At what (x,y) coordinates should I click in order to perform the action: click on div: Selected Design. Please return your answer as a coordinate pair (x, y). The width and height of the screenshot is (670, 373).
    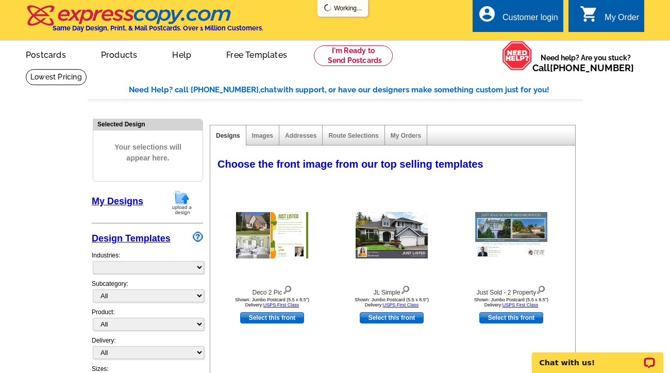
    Looking at the image, I should click on (148, 124).